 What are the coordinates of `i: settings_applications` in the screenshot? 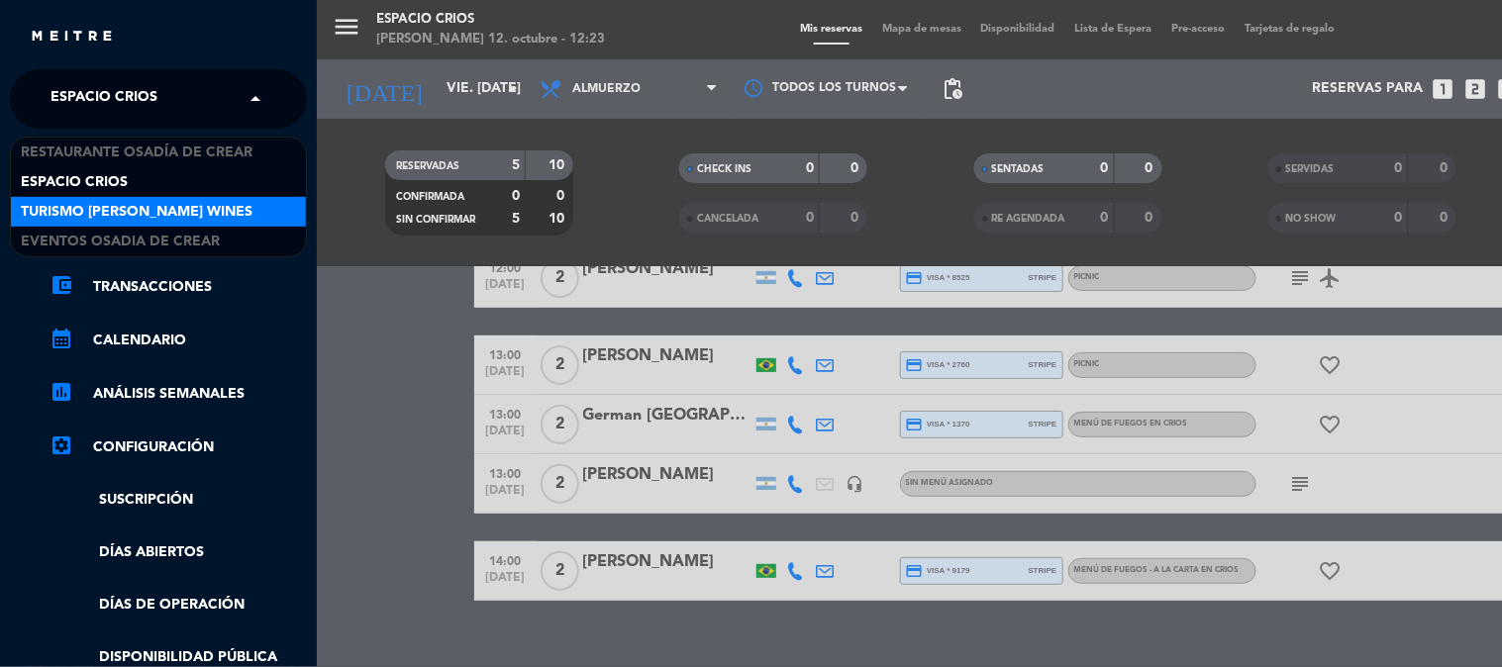 It's located at (61, 445).